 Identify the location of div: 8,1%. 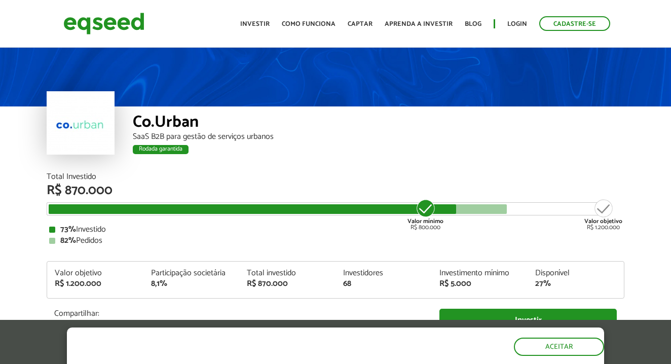
(191, 284).